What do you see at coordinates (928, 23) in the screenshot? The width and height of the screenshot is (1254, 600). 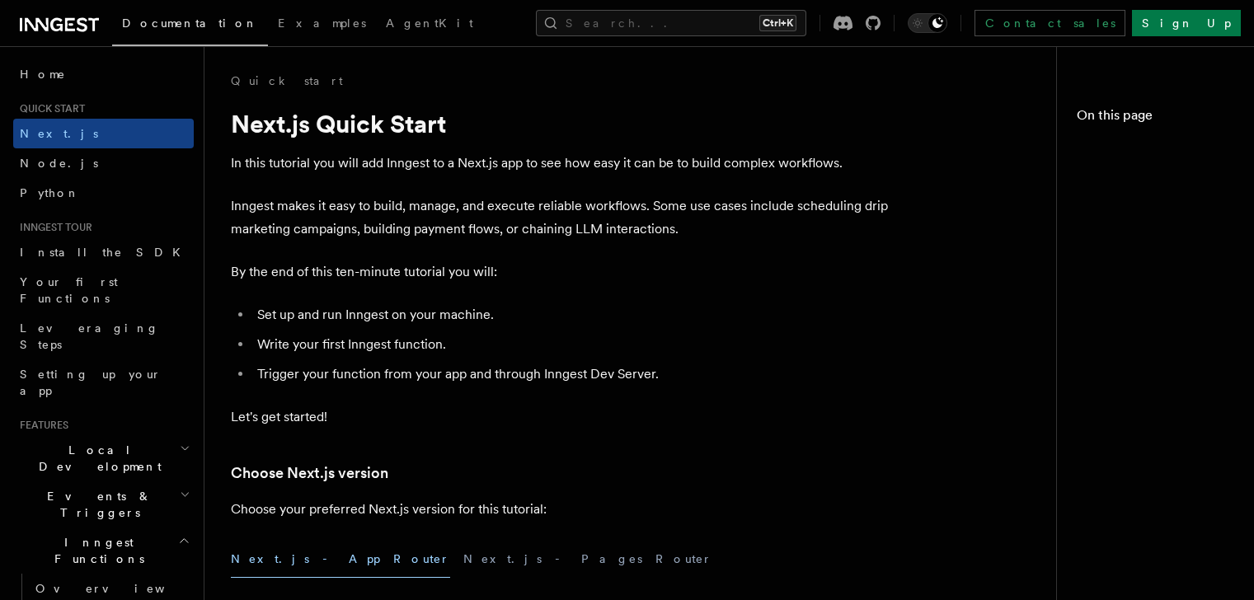 I see `button: Toggle dark mode` at bounding box center [928, 23].